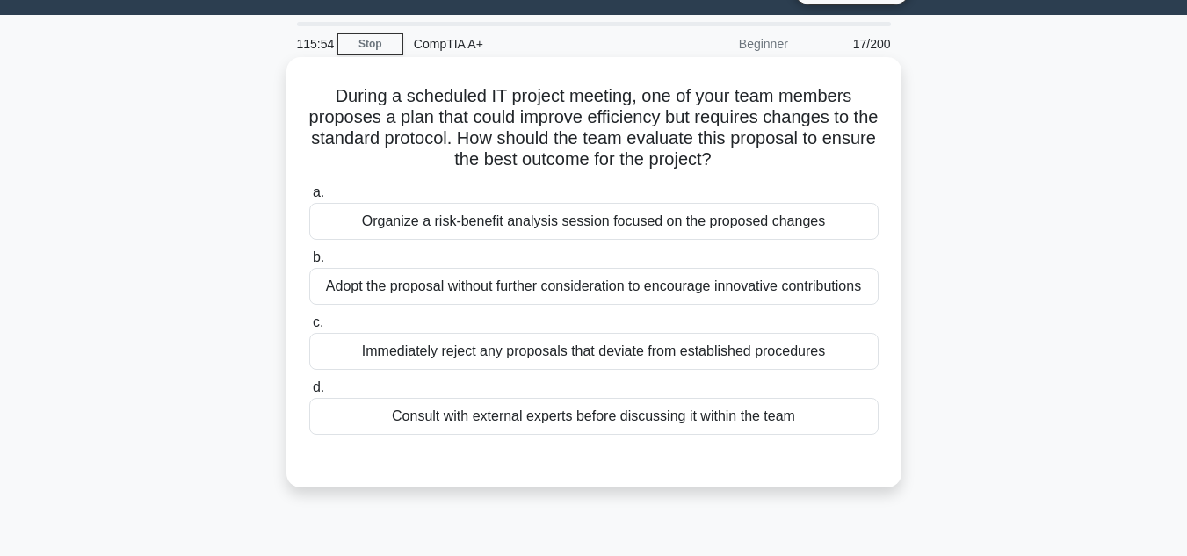  I want to click on h5: During a scheduled IT project meeting, one of your team members proposes a plan that could improv..., so click(594, 128).